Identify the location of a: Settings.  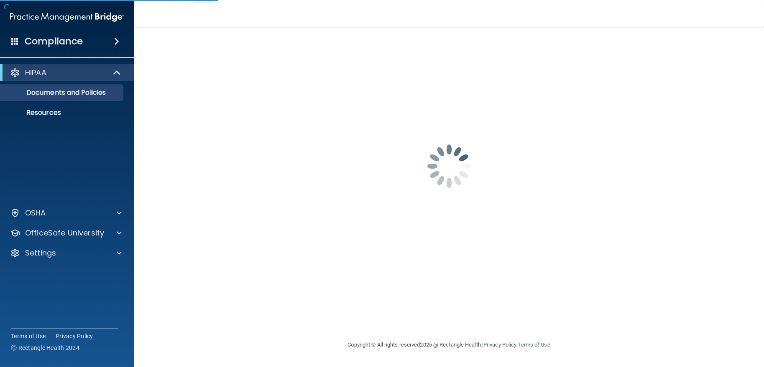
(66, 253).